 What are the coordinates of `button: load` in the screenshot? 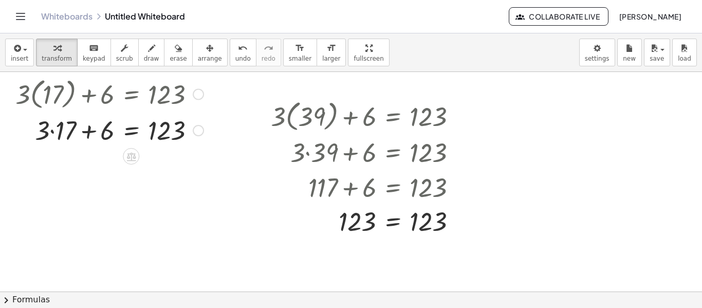 It's located at (684, 52).